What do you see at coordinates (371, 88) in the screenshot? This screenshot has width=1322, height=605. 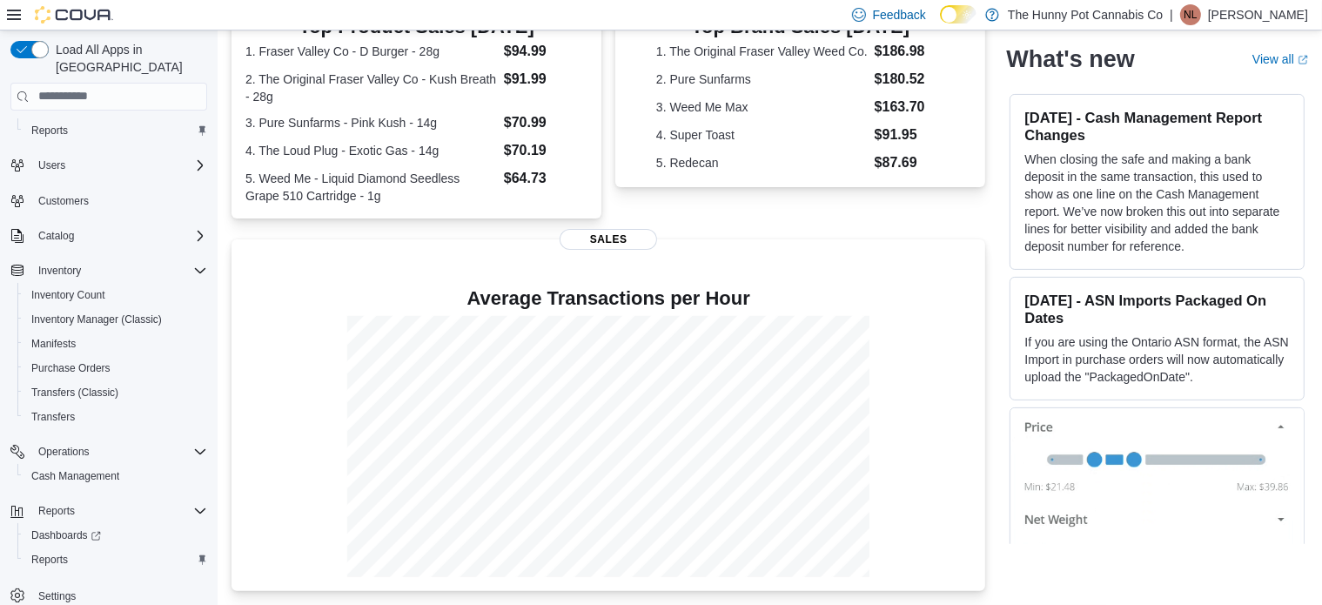 I see `dt: 2. The Original Fraser Valley Co - Kush Breath - 28g` at bounding box center [371, 88].